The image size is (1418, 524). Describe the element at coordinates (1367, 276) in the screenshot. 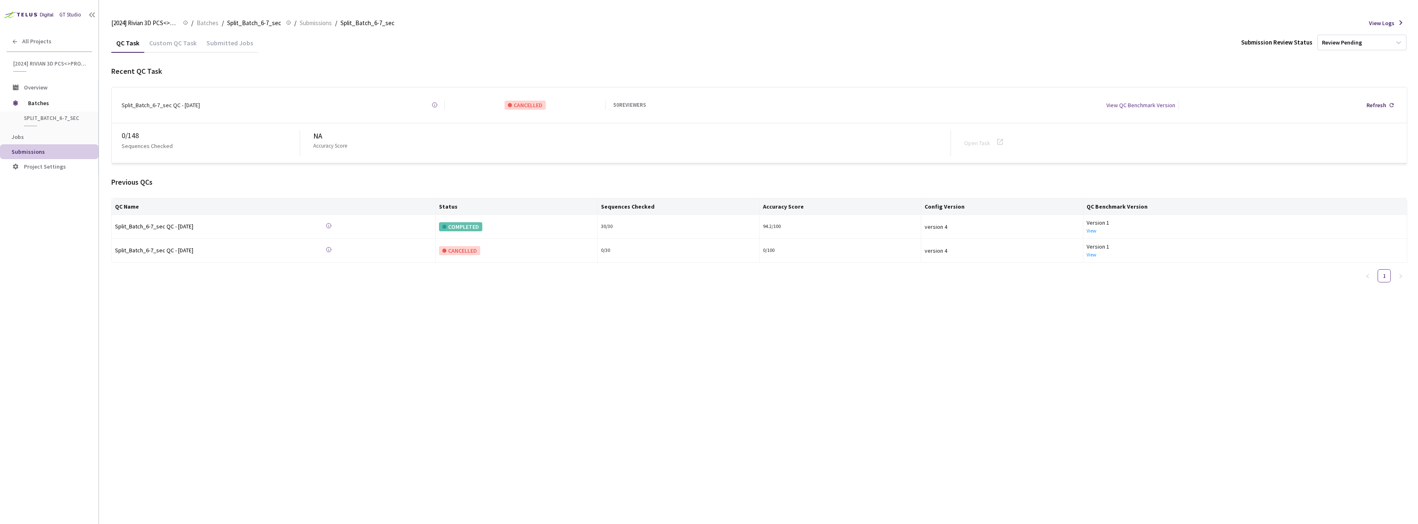

I see `li: Previous Page` at that location.